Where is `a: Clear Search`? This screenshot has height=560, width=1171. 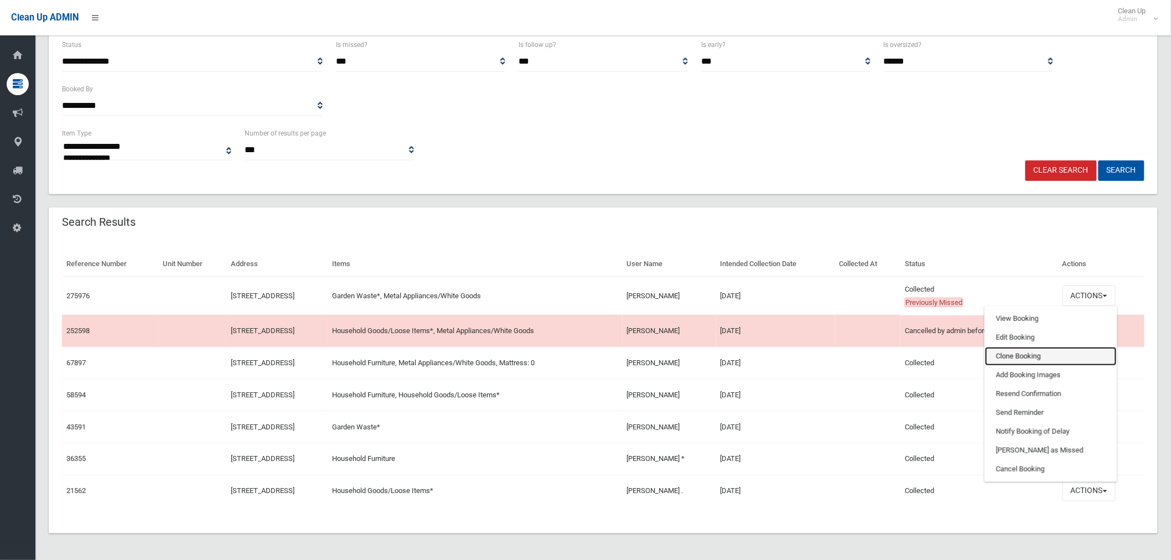
a: Clear Search is located at coordinates (1061, 170).